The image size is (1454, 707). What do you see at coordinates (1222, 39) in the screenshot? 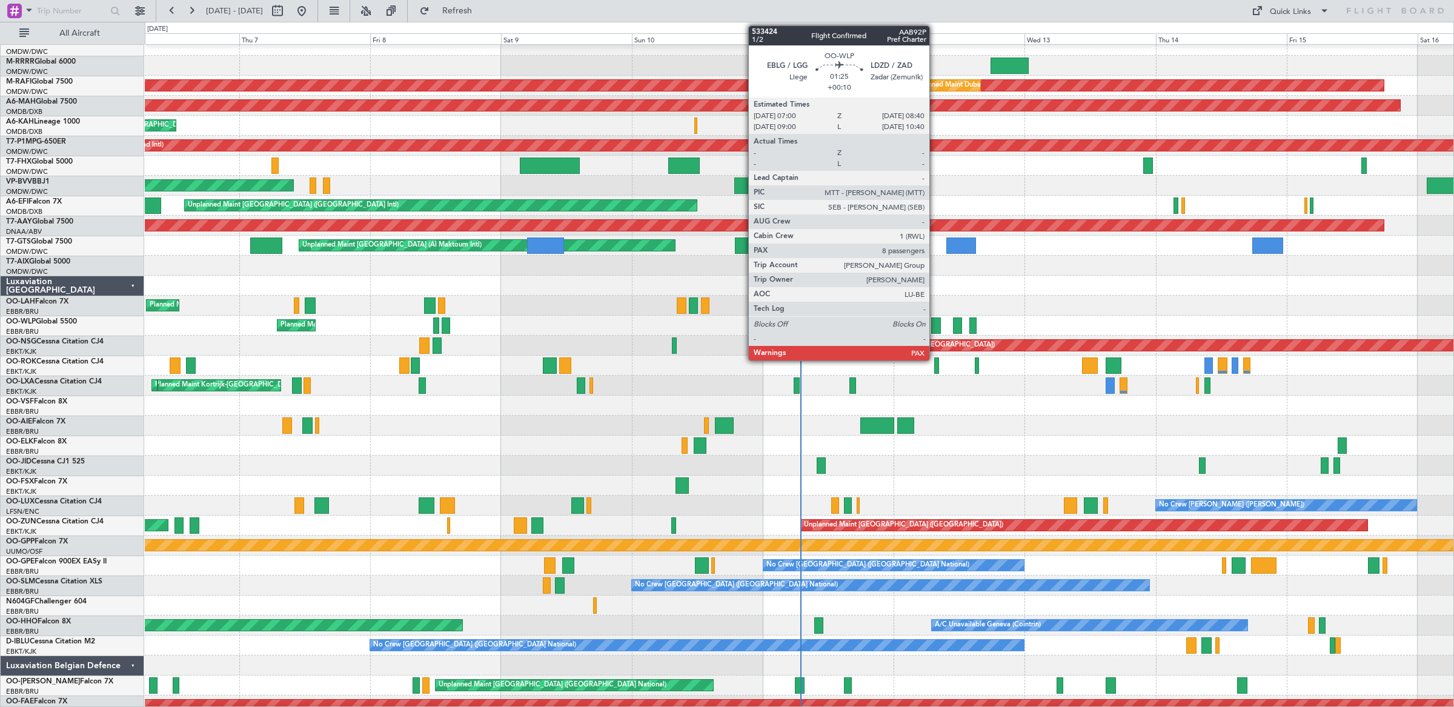
I see `div: Thu 14` at bounding box center [1222, 39].